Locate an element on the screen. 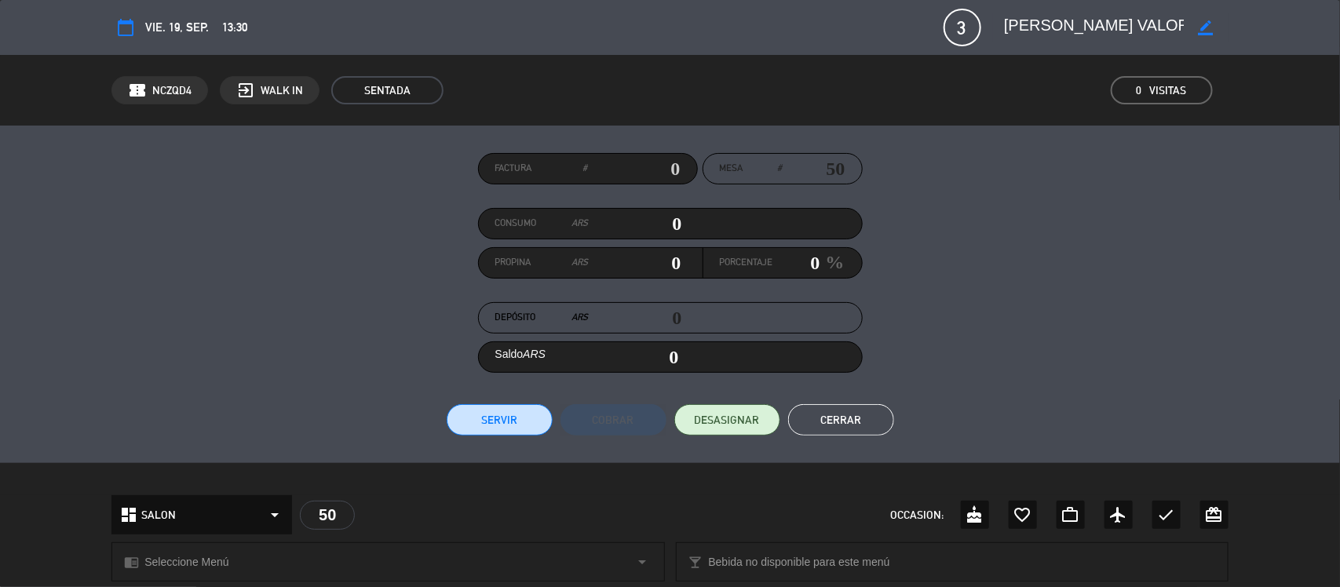 The height and width of the screenshot is (587, 1340). i: local_bar is located at coordinates (695, 562).